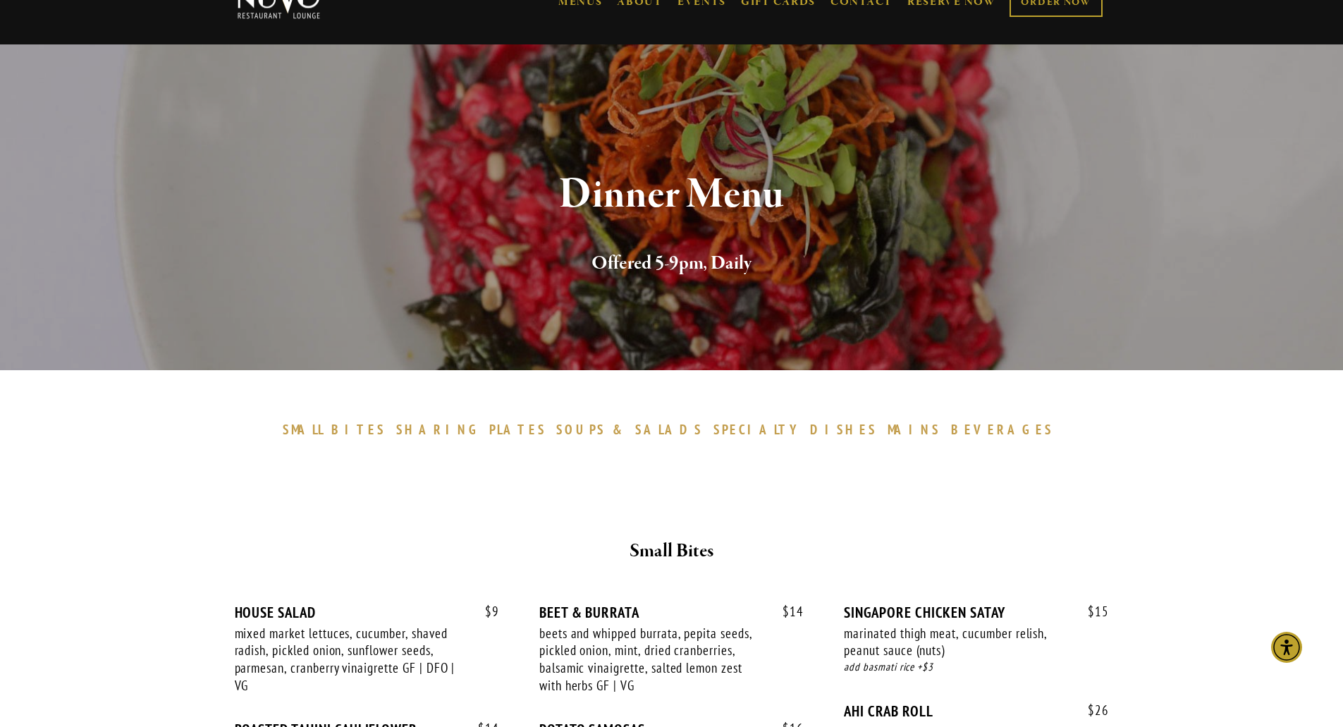 This screenshot has height=727, width=1343. Describe the element at coordinates (1003, 429) in the screenshot. I see `span: BEVERAGES` at that location.